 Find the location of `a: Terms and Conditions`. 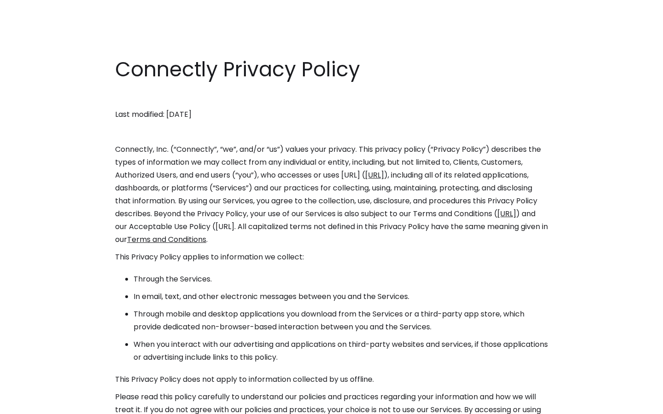

a: Terms and Conditions is located at coordinates (167, 239).